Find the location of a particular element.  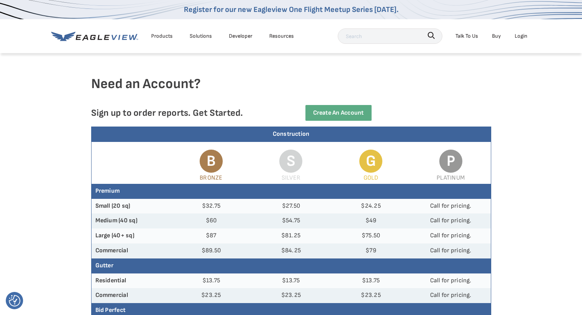

input: Search is located at coordinates (390, 36).